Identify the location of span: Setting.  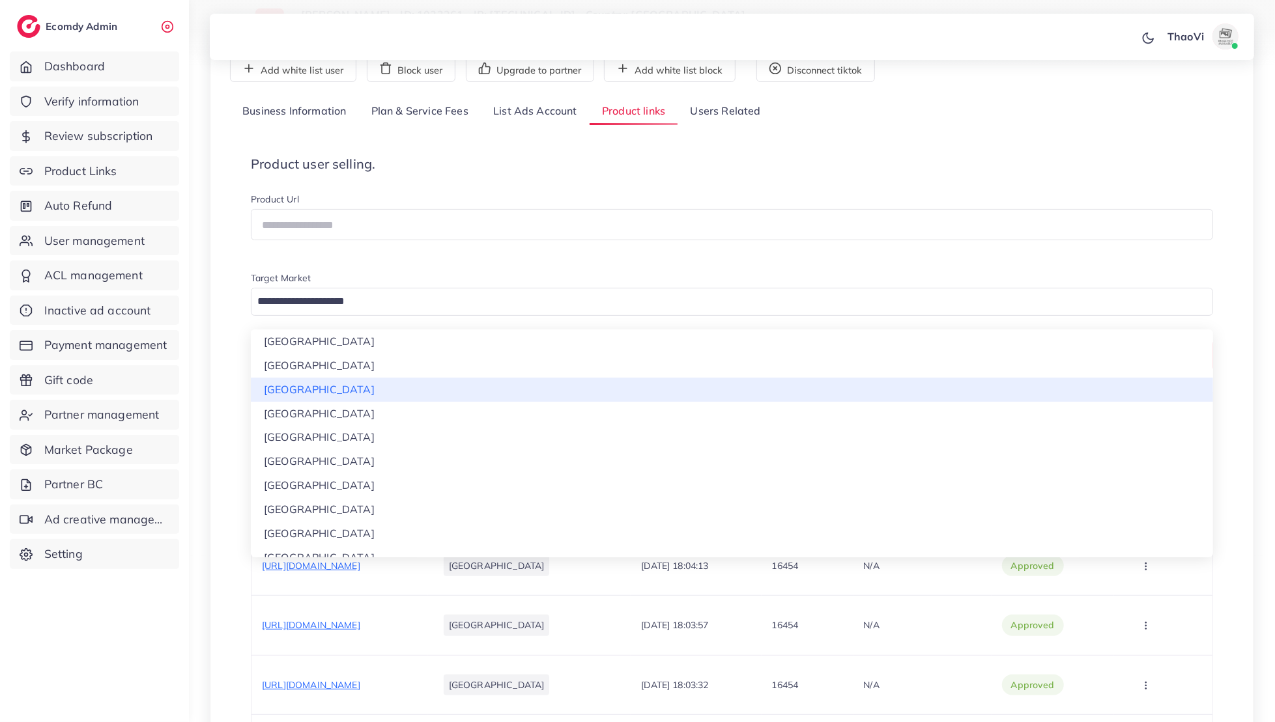
(63, 554).